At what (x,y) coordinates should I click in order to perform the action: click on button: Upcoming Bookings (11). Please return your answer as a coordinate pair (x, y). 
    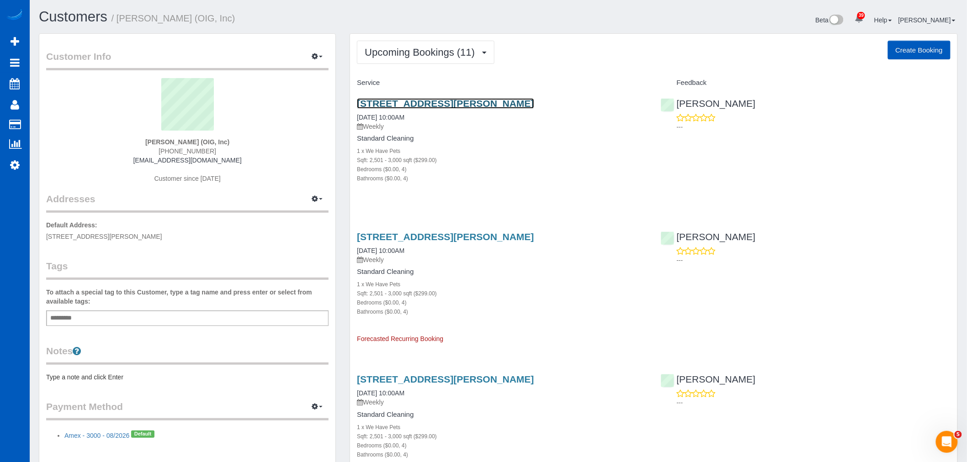
    Looking at the image, I should click on (425, 52).